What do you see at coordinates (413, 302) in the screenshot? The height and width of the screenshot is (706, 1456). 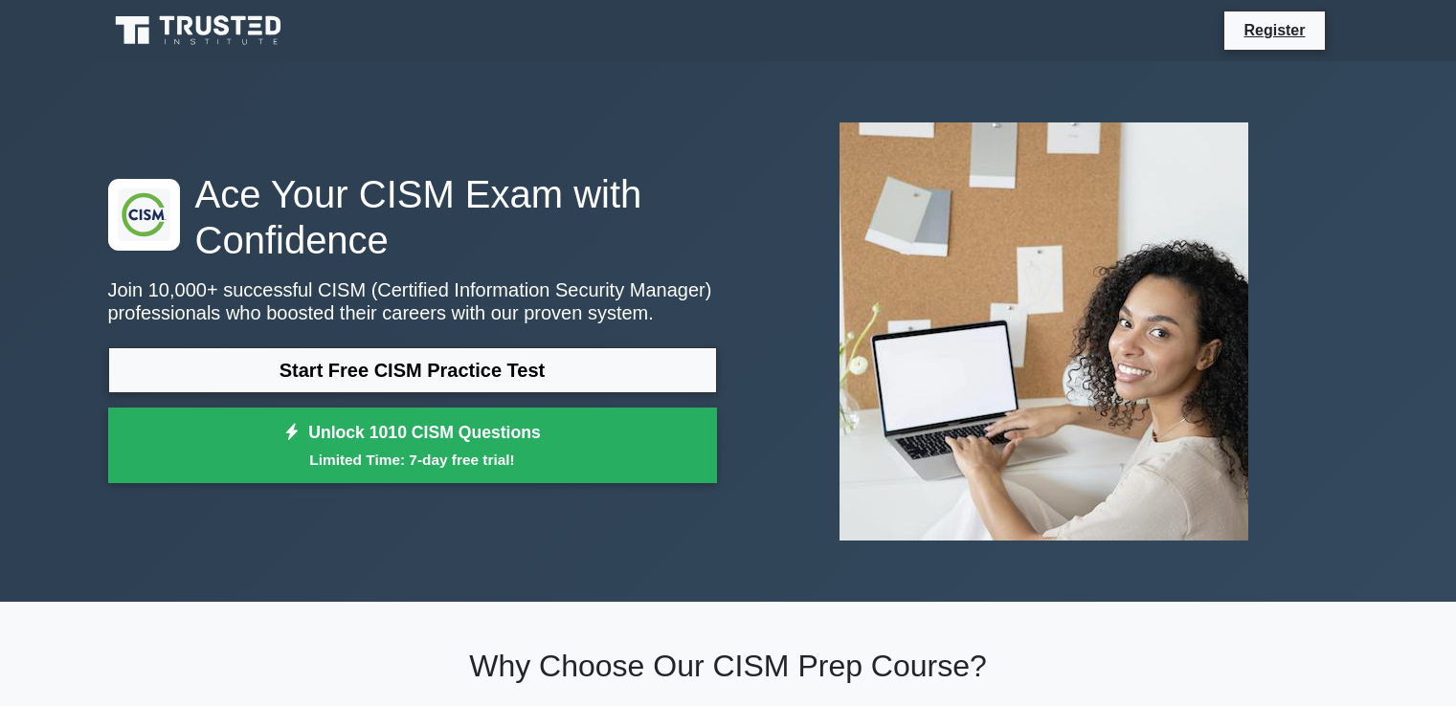 I see `p: Join 10,000+ successful CISM (Certified Information Security Manager) professionals who boosted t...` at bounding box center [413, 302].